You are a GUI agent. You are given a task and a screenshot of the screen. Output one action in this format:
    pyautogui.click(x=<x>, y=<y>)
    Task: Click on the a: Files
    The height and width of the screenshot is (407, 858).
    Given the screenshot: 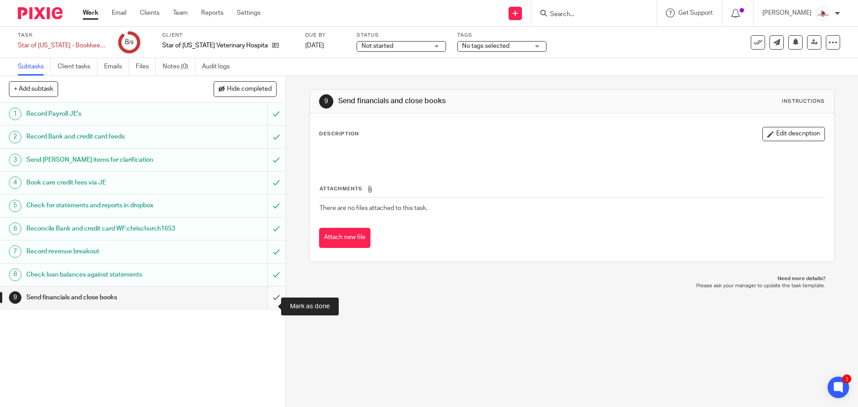 What is the action you would take?
    pyautogui.click(x=146, y=67)
    